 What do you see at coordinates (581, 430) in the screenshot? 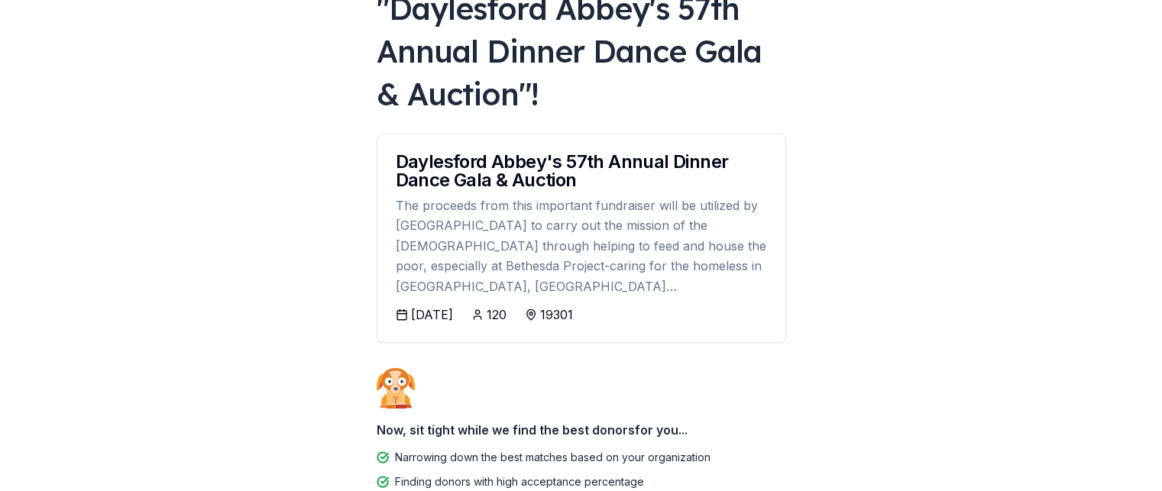
I see `div: Now, sit tight while we find the best donors for you...` at bounding box center [581, 430].